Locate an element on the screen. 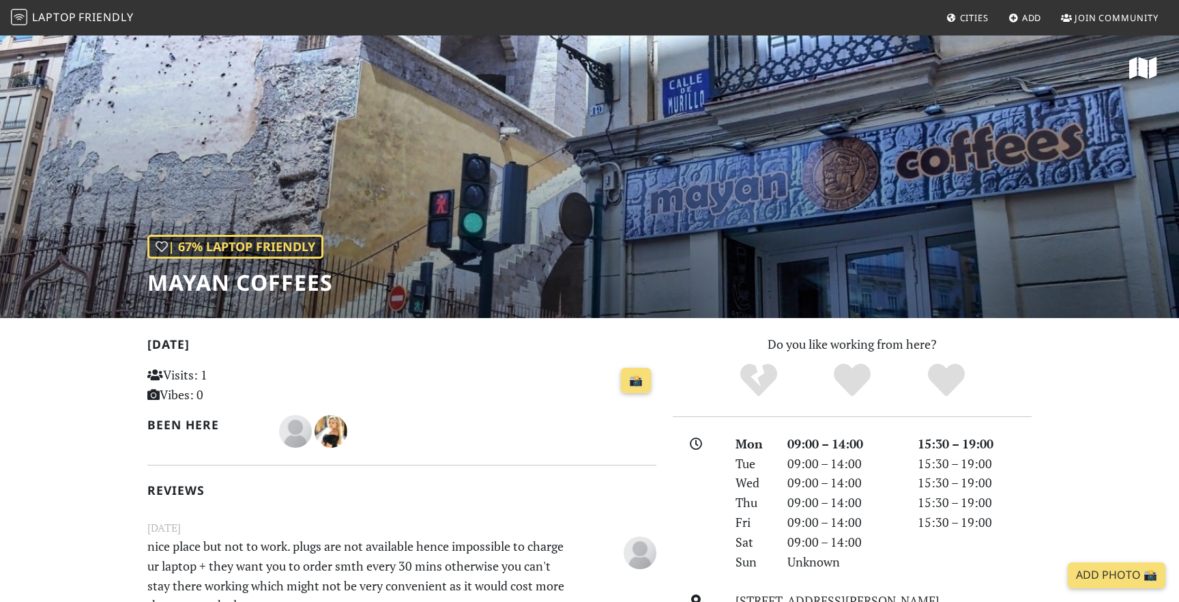 This screenshot has height=602, width=1179. a: LaptopFriendly LaptopFriendly is located at coordinates (72, 18).